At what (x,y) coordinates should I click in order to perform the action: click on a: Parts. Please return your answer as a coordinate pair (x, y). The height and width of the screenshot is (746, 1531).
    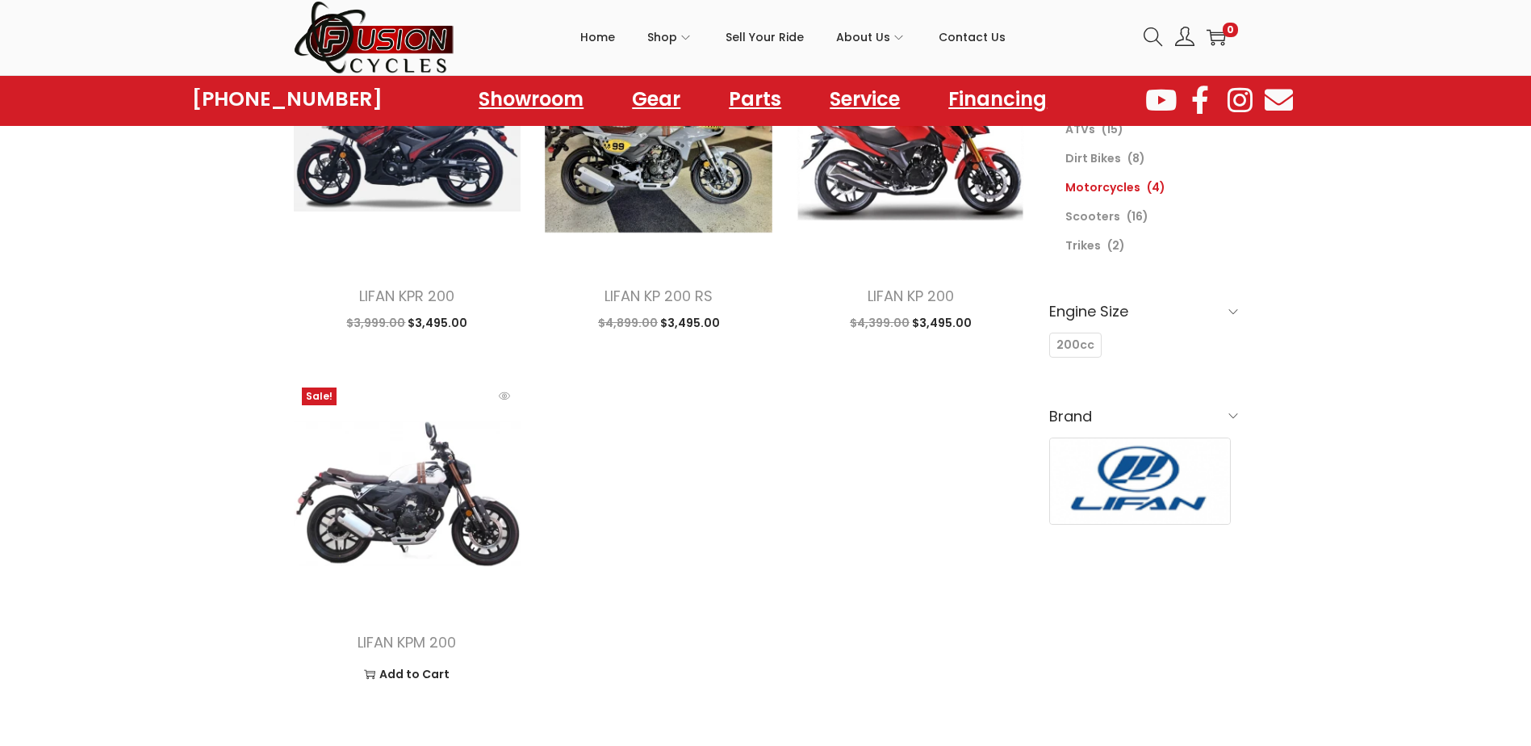
    Looking at the image, I should click on (754, 99).